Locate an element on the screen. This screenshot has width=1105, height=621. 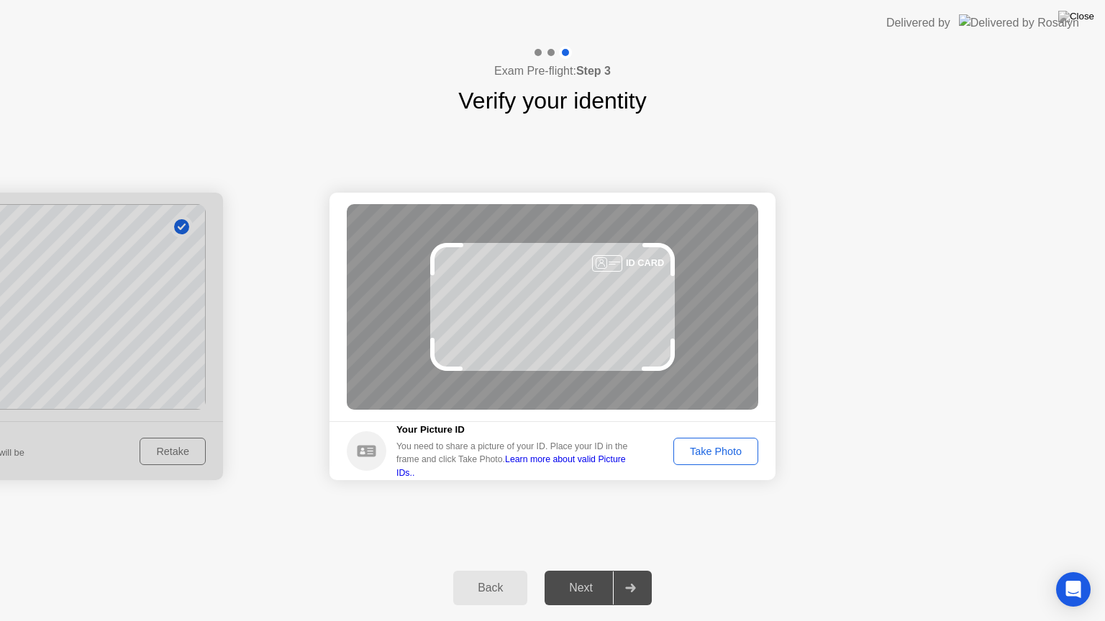
a: Learn more about valid Picture IDs.. is located at coordinates (511, 466).